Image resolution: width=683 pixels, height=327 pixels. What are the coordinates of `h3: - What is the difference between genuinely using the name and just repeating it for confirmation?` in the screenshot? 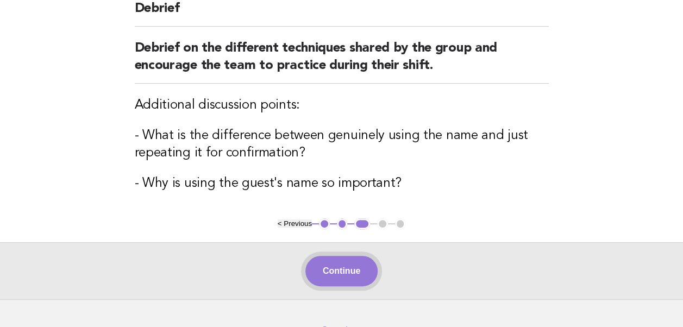 It's located at (342, 144).